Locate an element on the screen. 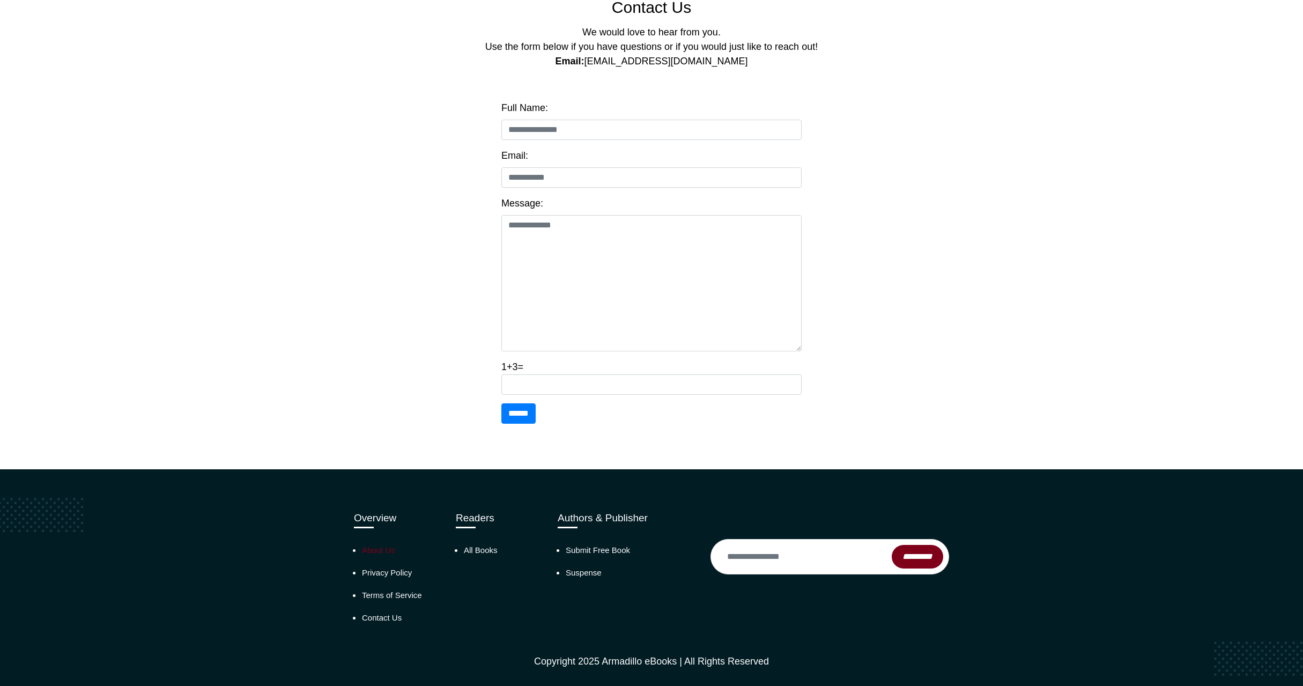 The height and width of the screenshot is (686, 1303). a: Terms of Service is located at coordinates (392, 595).